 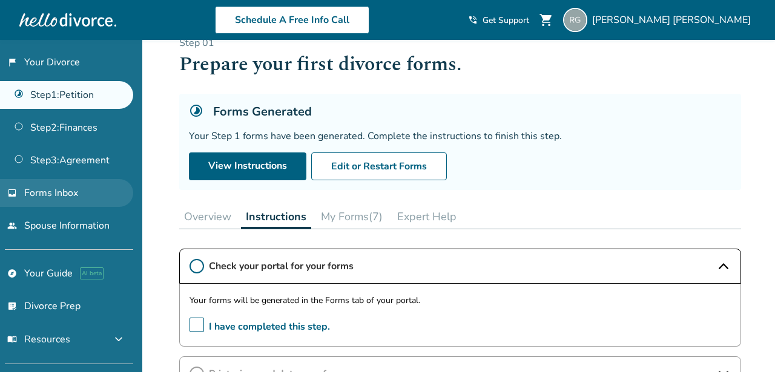 What do you see at coordinates (12, 340) in the screenshot?
I see `span: menu_book` at bounding box center [12, 340].